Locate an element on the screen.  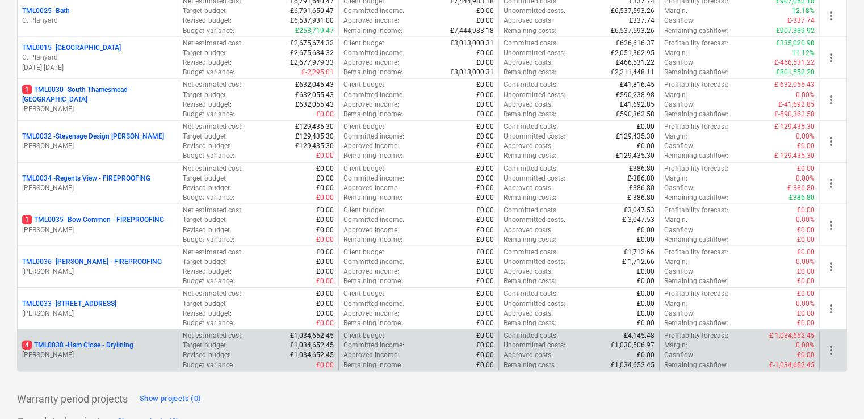
p: 12.18% is located at coordinates (804, 11).